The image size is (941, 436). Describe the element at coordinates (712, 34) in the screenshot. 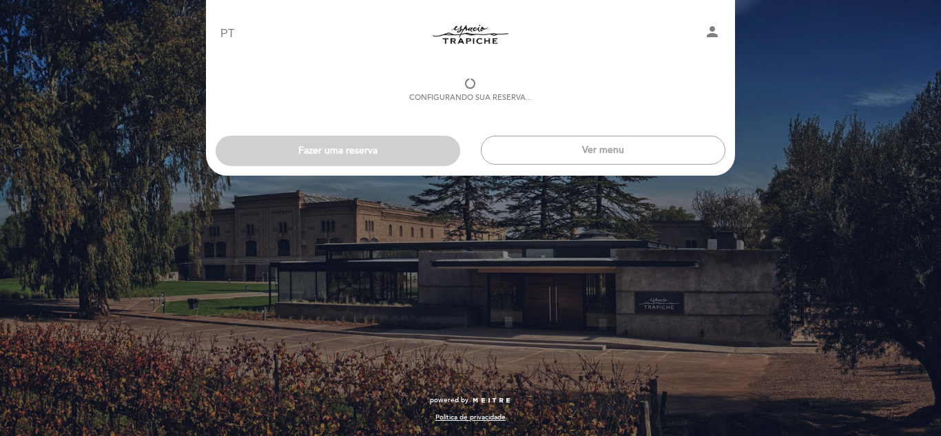

I see `button: person` at that location.